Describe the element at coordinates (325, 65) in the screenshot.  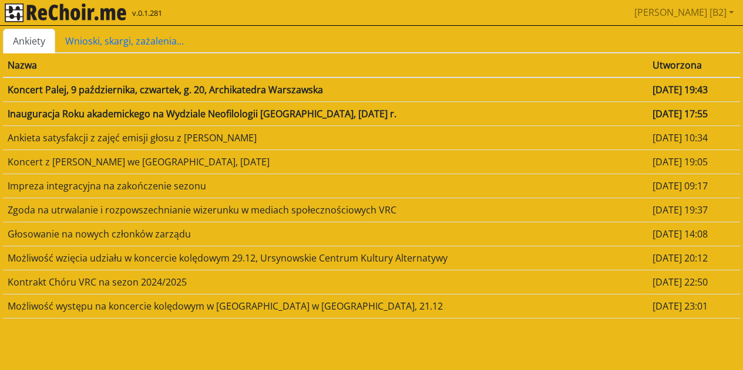
I see `div: Nazwa` at that location.